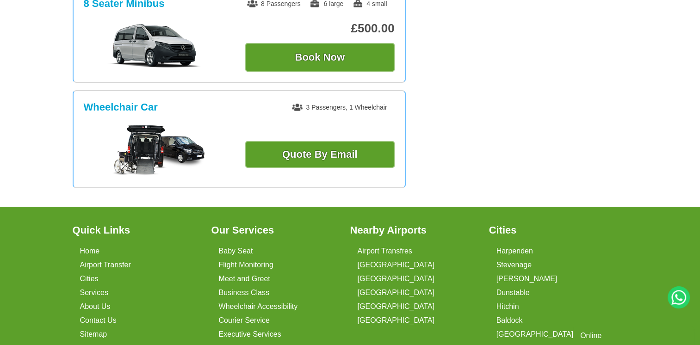  I want to click on a: Flight Monitoring, so click(246, 265).